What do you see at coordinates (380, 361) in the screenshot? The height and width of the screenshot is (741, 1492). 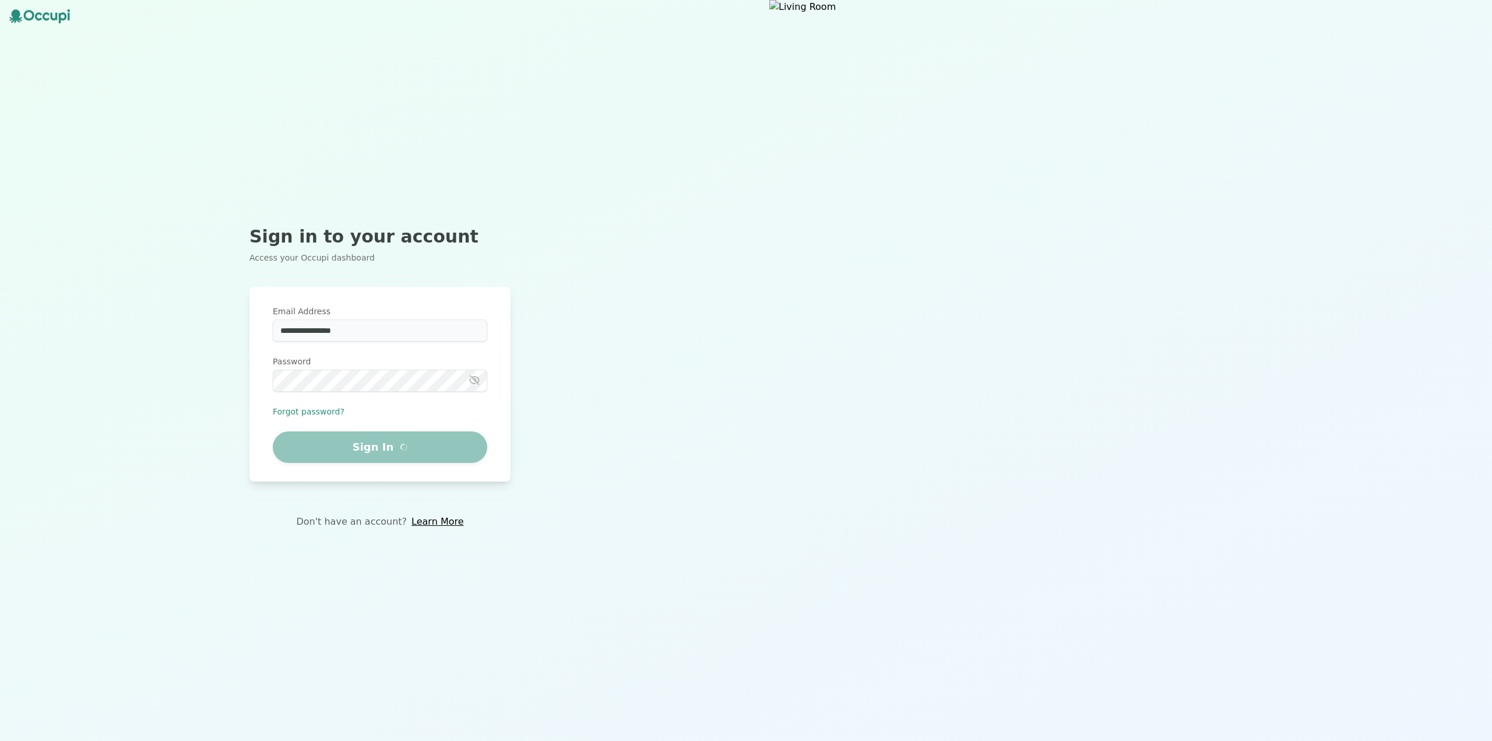 I see `label: Password` at bounding box center [380, 361].